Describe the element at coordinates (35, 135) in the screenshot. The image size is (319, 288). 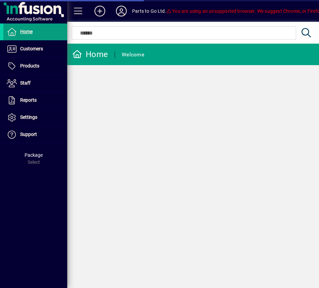
I see `a: Support` at that location.